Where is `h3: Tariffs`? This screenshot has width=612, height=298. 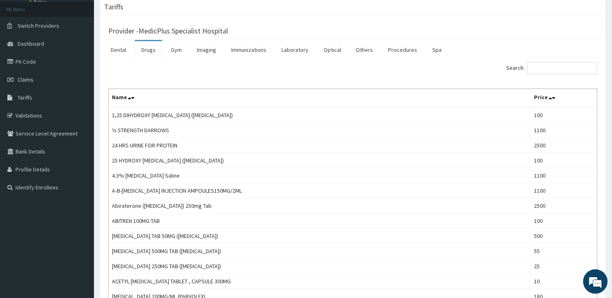 h3: Tariffs is located at coordinates (114, 7).